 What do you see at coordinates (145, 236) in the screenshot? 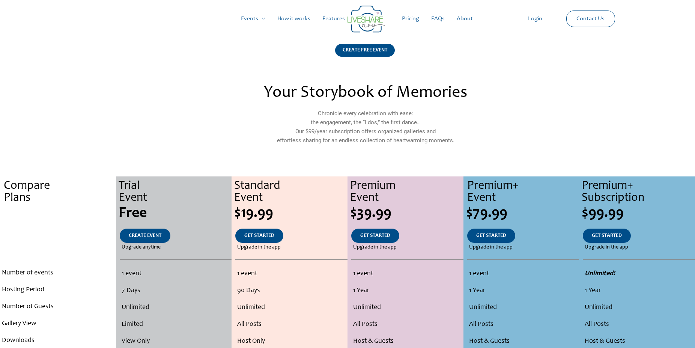
I see `span: CREATE EVENT` at bounding box center [145, 236].